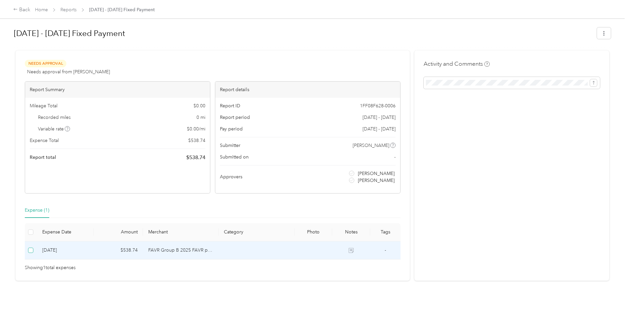 This screenshot has width=628, height=315. What do you see at coordinates (256, 232) in the screenshot?
I see `th: Category` at bounding box center [256, 232].